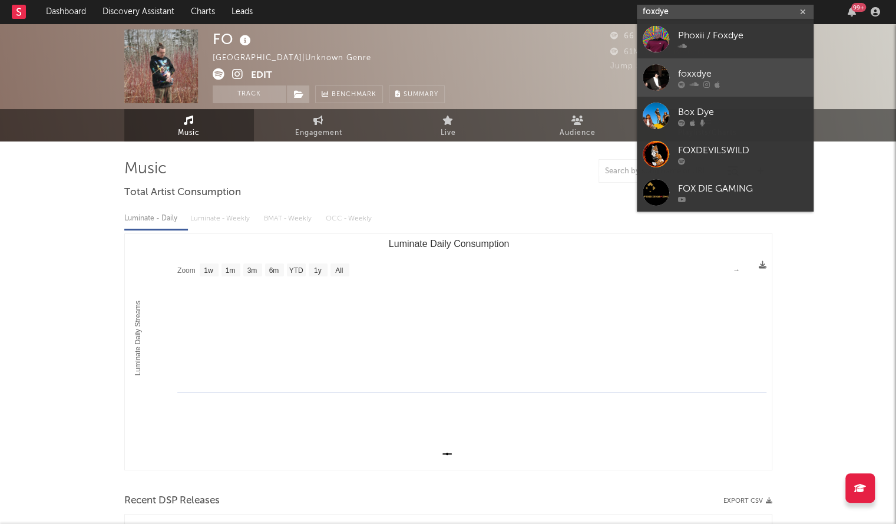 This screenshot has height=524, width=896. What do you see at coordinates (743, 35) in the screenshot?
I see `div: Phoxii / Foxdye` at bounding box center [743, 35].